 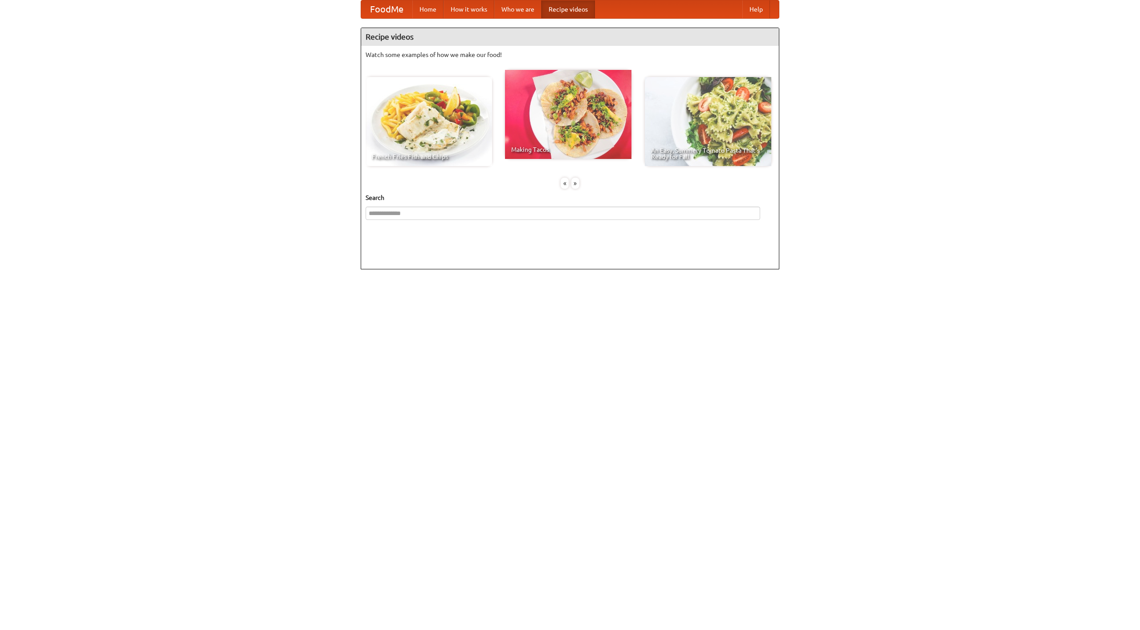 What do you see at coordinates (570, 37) in the screenshot?
I see `h4: Recipe videos` at bounding box center [570, 37].